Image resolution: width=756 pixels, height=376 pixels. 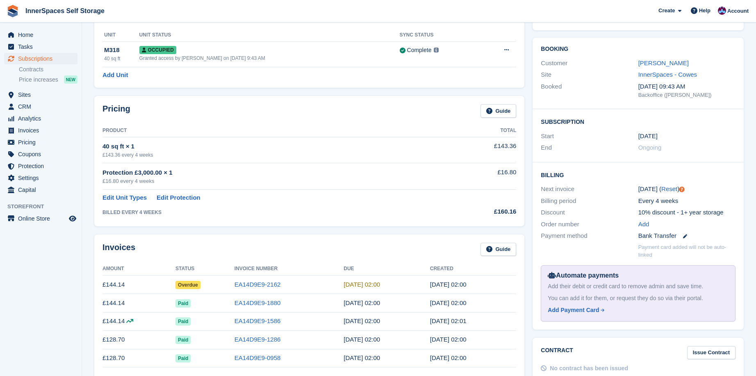 I want to click on span: Help, so click(x=705, y=11).